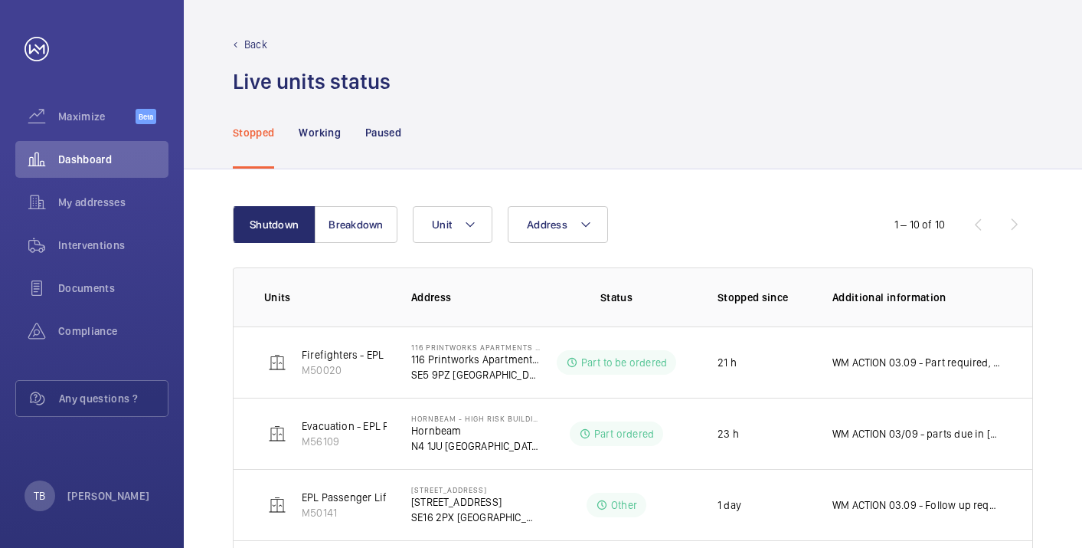 The image size is (1082, 548). Describe the element at coordinates (624, 505) in the screenshot. I see `p: Other` at that location.